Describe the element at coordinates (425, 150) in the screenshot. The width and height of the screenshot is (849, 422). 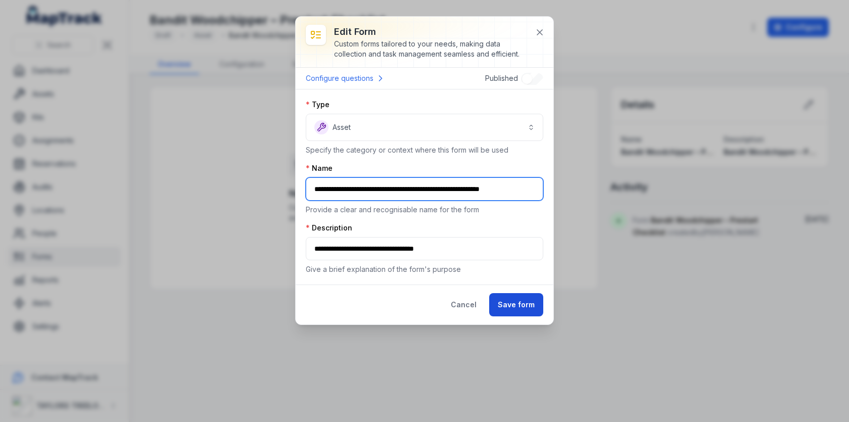
I see `p: Specify the category or context where this form will be used` at that location.